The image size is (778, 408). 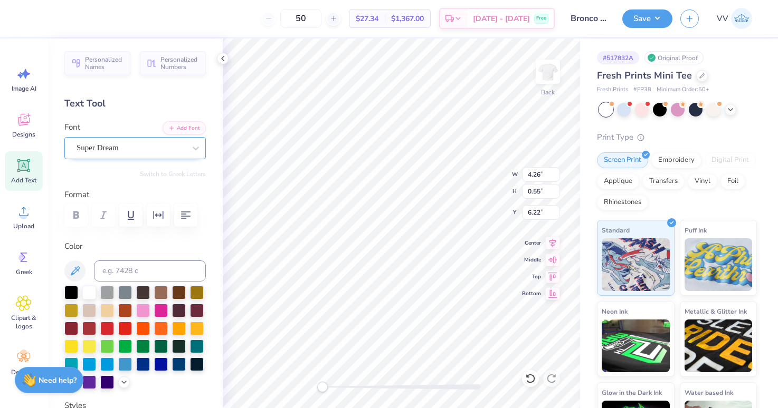 What do you see at coordinates (24, 89) in the screenshot?
I see `span: Image AI` at bounding box center [24, 89].